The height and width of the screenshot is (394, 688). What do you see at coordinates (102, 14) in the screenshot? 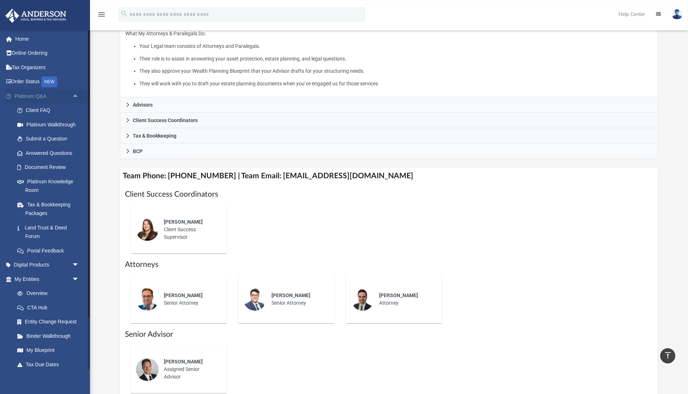
I see `i: menu` at bounding box center [102, 14].